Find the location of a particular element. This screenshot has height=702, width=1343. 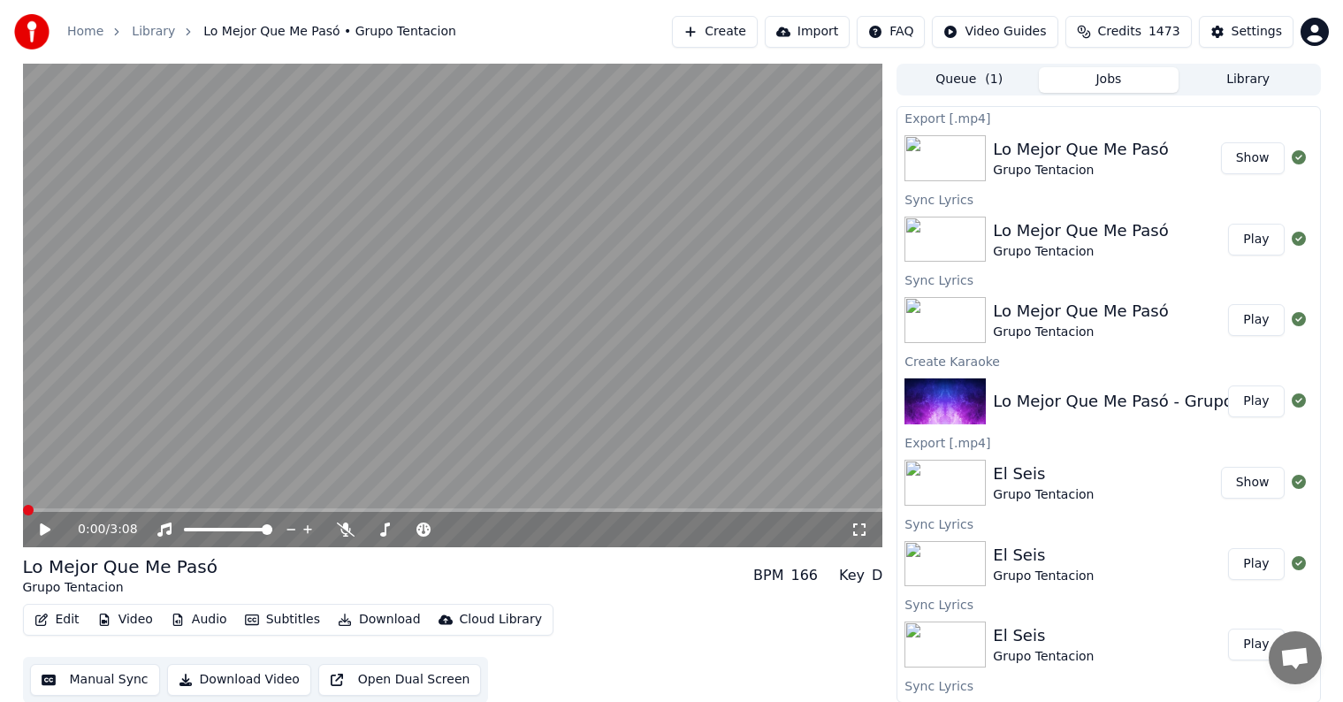

button: Settings is located at coordinates (1246, 32).